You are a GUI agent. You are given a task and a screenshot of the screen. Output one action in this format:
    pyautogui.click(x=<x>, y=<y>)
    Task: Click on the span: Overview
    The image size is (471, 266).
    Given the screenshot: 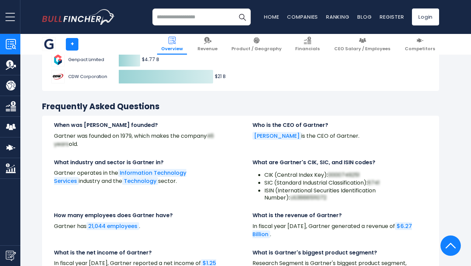 What is the action you would take?
    pyautogui.click(x=172, y=49)
    